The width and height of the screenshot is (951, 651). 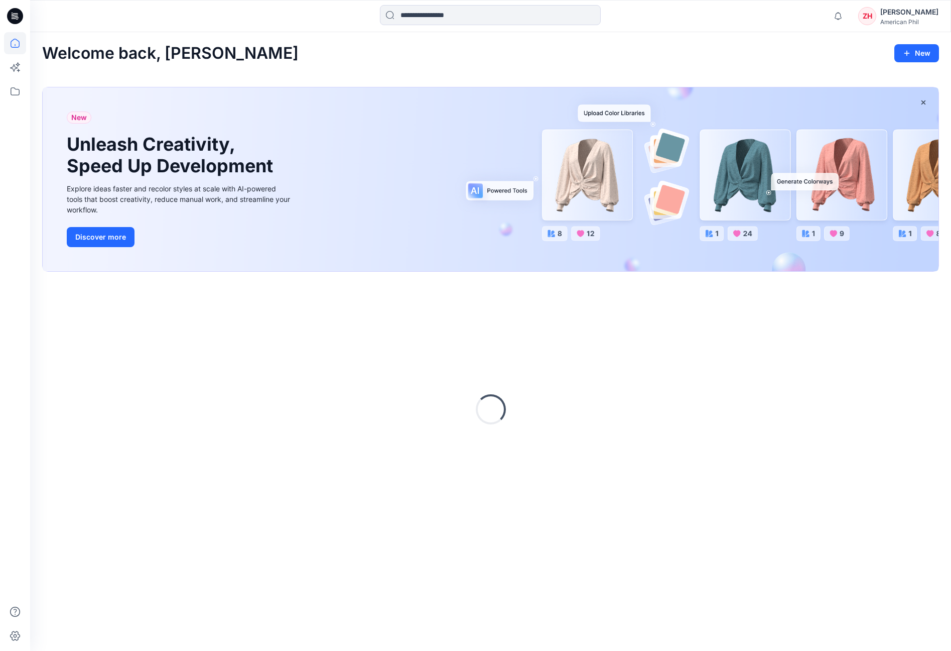 I want to click on div: Explore ideas faster and recolor styles at scale with AI-powered tools that boost creativity, red..., so click(x=180, y=199).